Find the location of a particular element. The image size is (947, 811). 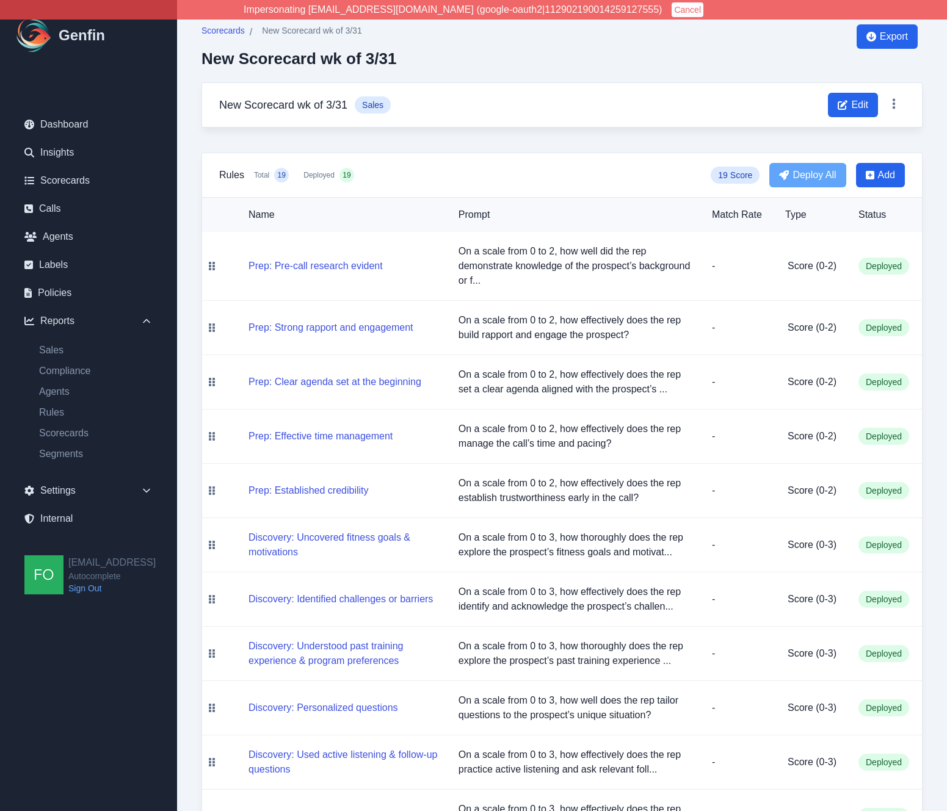

p: On a scale from 0 to 2, how well did the rep demonstrate knowledge of the prospect’s background o... is located at coordinates (575, 266).